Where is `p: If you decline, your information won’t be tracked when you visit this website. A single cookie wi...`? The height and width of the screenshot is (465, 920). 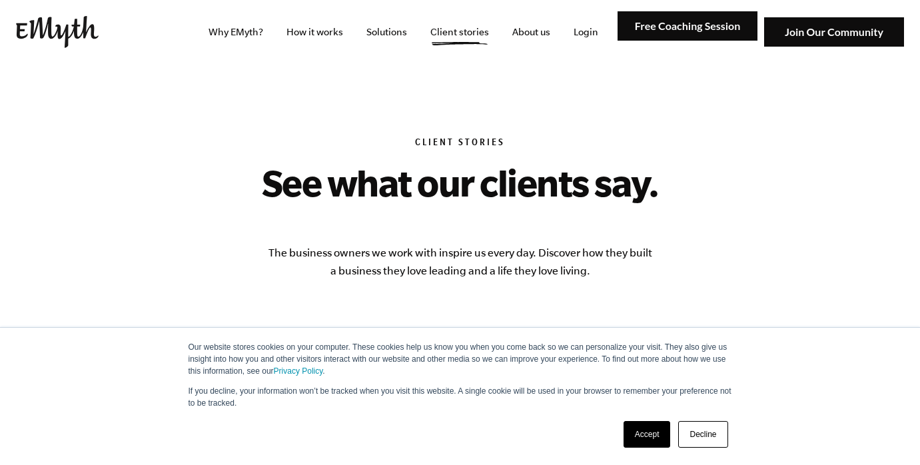 p: If you decline, your information won’t be tracked when you visit this website. A single cookie wi... is located at coordinates (460, 397).